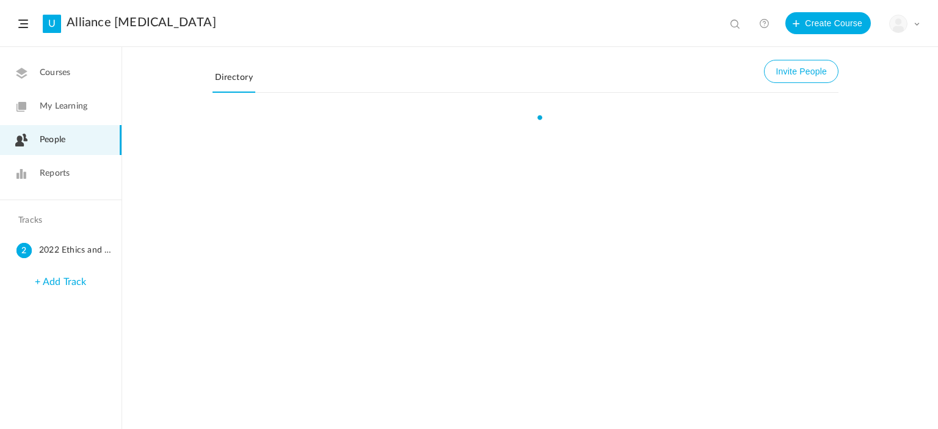 Image resolution: width=938 pixels, height=429 pixels. I want to click on cite: 2, so click(24, 251).